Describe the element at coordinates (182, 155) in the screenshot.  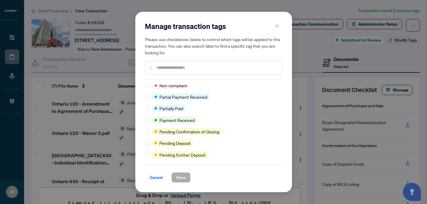
I see `span: Pending Further Deposit` at that location.